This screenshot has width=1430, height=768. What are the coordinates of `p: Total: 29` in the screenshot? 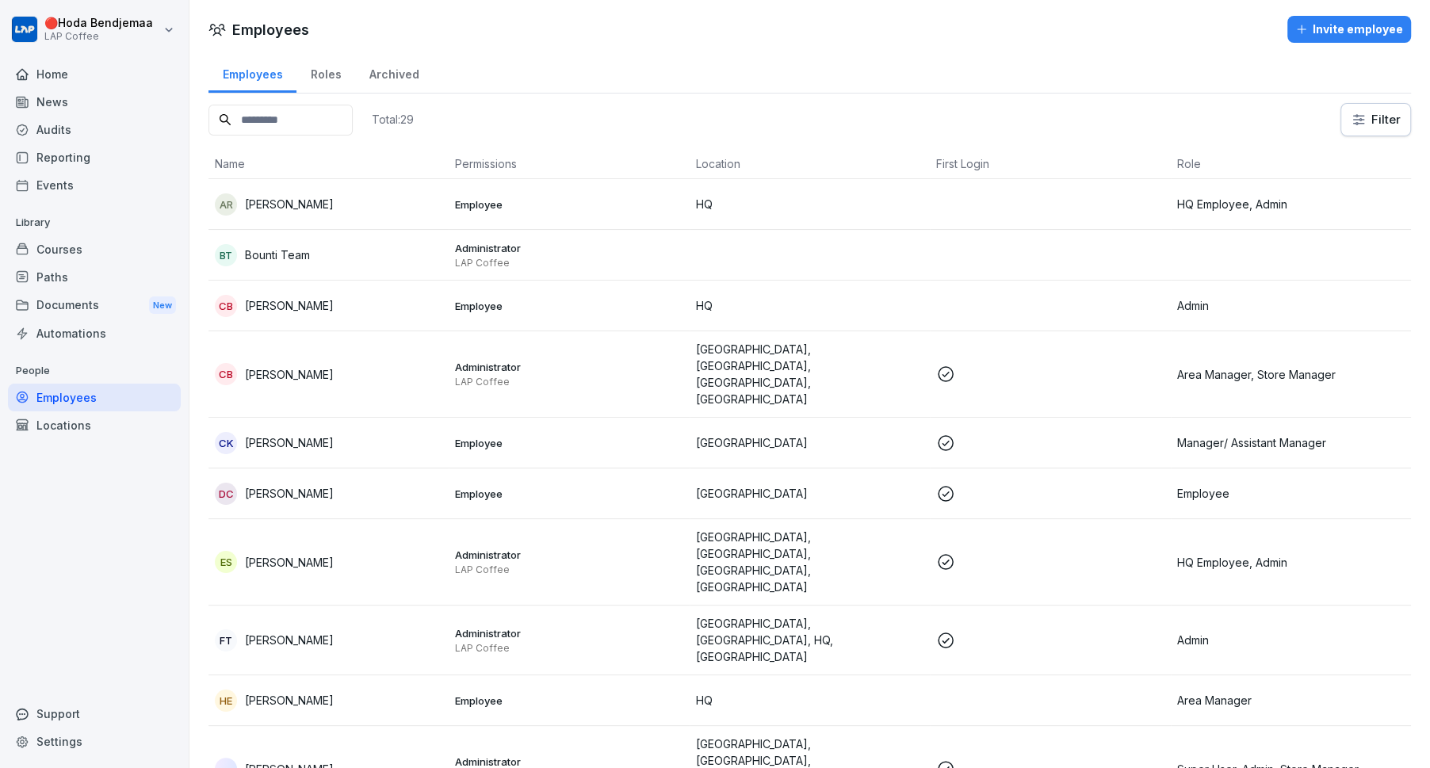 It's located at (392, 119).